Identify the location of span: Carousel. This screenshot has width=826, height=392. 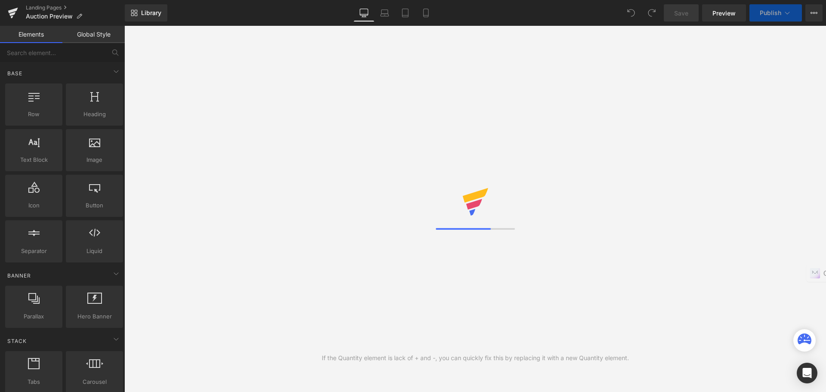
(94, 382).